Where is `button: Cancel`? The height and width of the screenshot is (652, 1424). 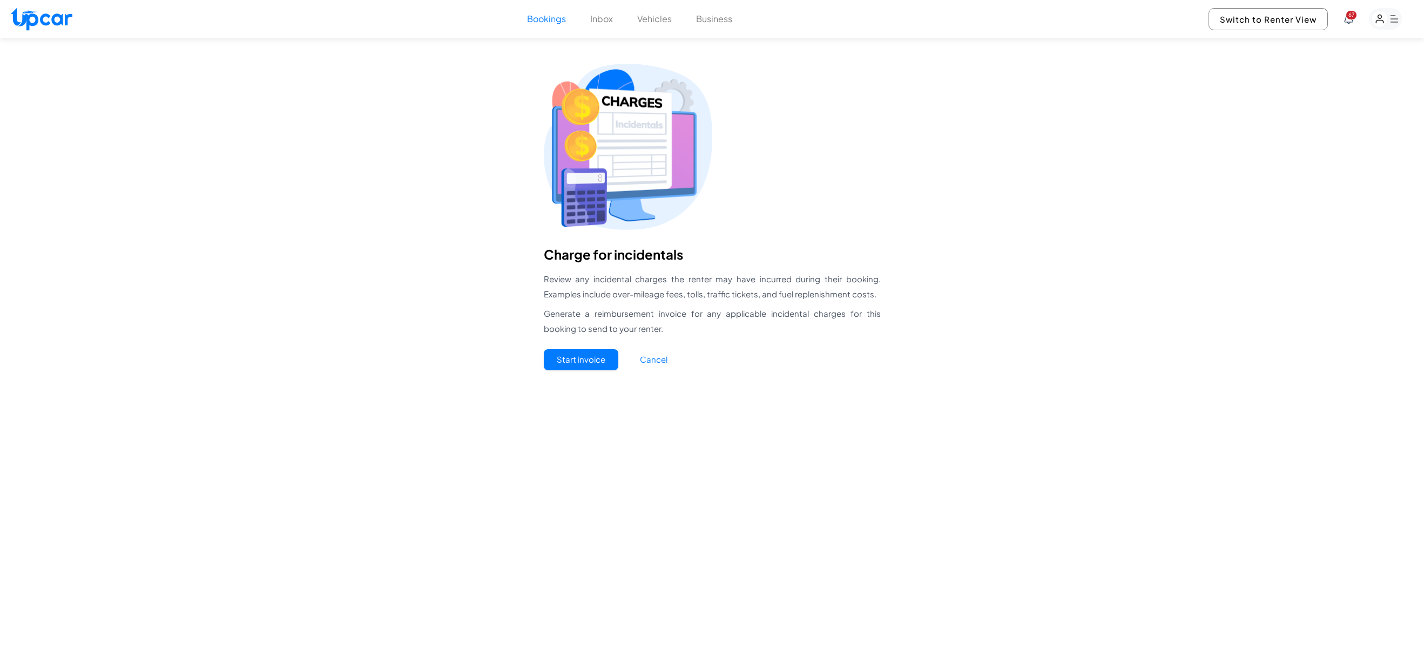 button: Cancel is located at coordinates (653, 360).